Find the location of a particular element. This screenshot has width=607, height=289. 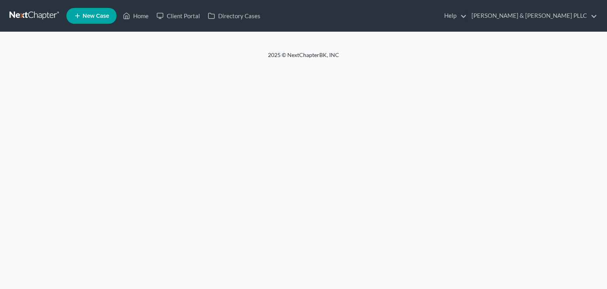

new-legal-case-button: New Case is located at coordinates (91, 16).